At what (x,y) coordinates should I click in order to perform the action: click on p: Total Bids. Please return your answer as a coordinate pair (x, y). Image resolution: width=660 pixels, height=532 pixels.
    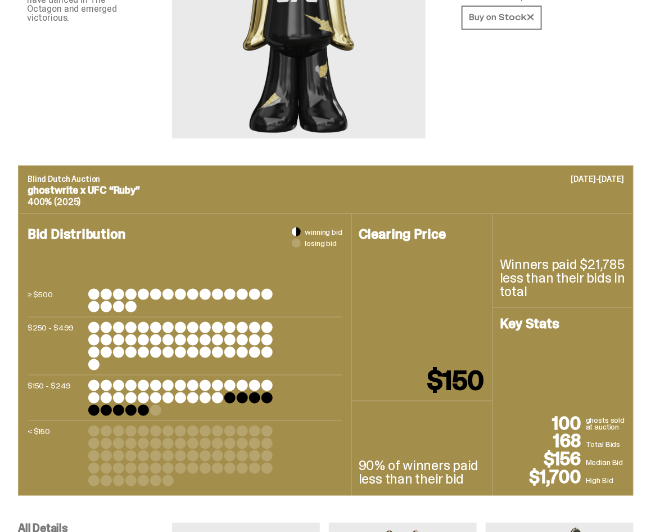
    Looking at the image, I should click on (606, 444).